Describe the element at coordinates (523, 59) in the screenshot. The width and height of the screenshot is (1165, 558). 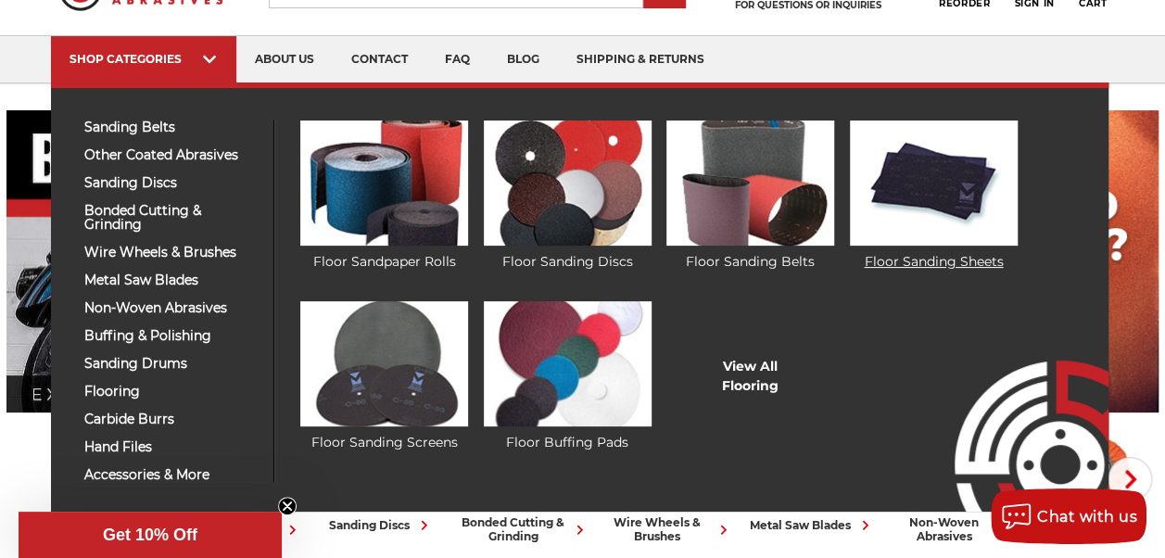
I see `a: blog` at that location.